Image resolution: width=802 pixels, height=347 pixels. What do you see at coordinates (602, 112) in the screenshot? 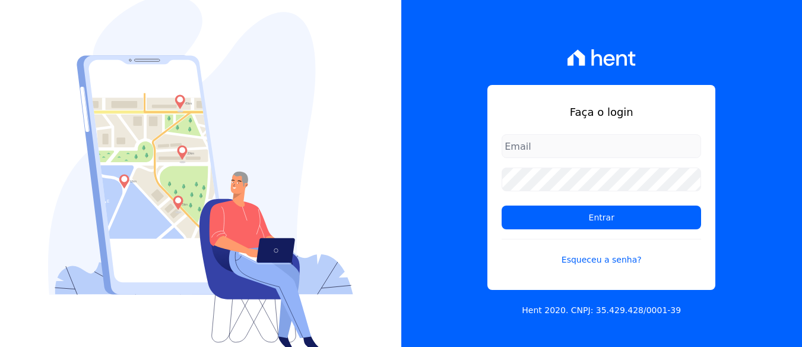
I see `h1: Faça o login` at bounding box center [602, 112].